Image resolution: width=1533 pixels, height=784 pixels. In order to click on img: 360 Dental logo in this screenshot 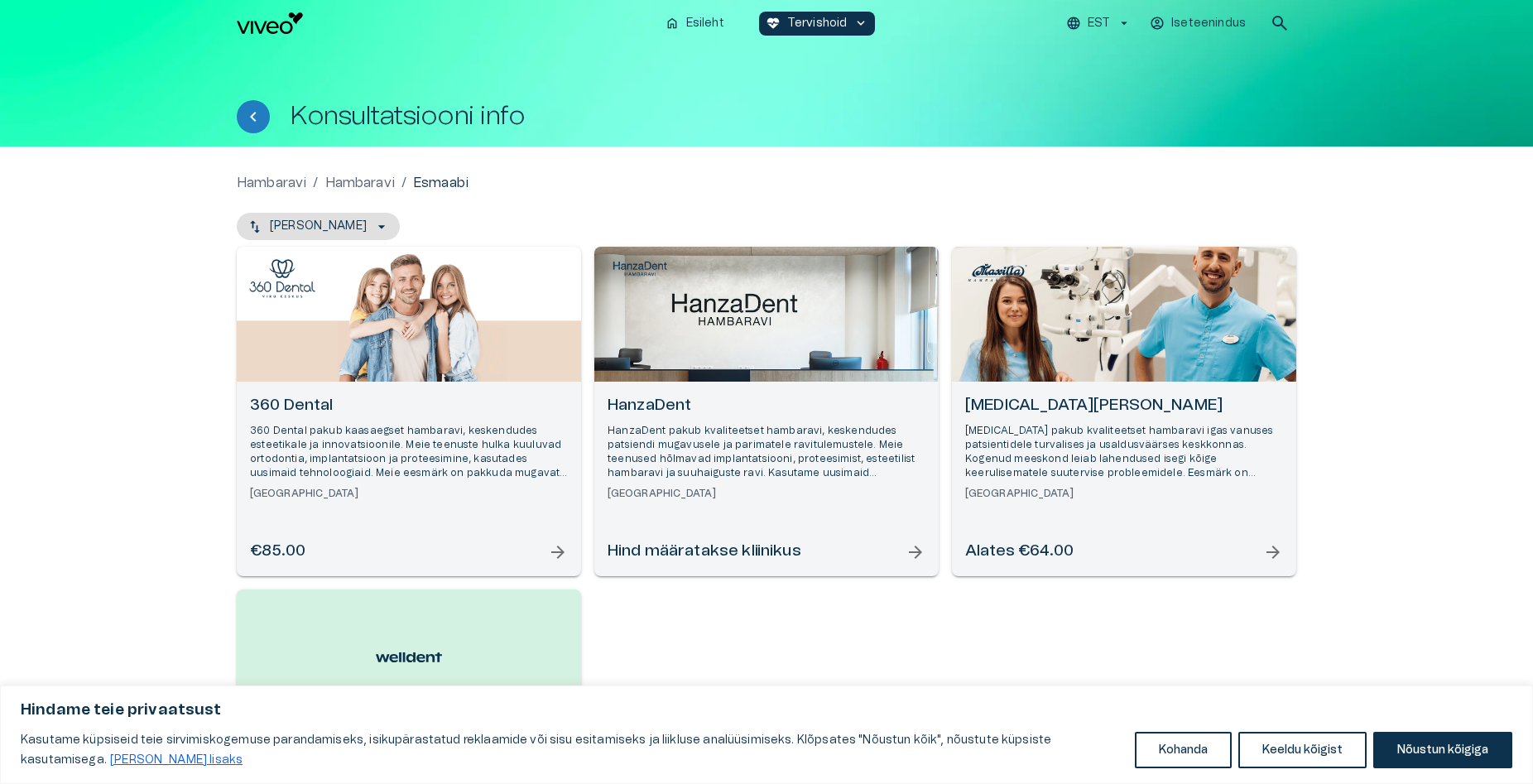, I will do `click(282, 278)`.